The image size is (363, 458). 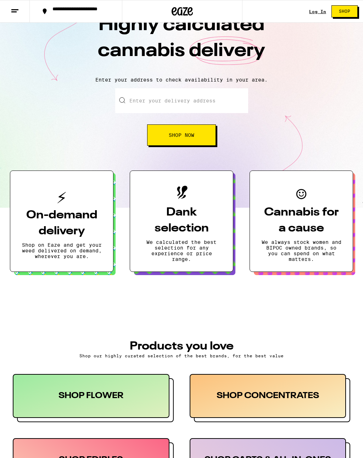 I want to click on p: Shop our highly curated selection of the best brands, for the best value, so click(x=181, y=355).